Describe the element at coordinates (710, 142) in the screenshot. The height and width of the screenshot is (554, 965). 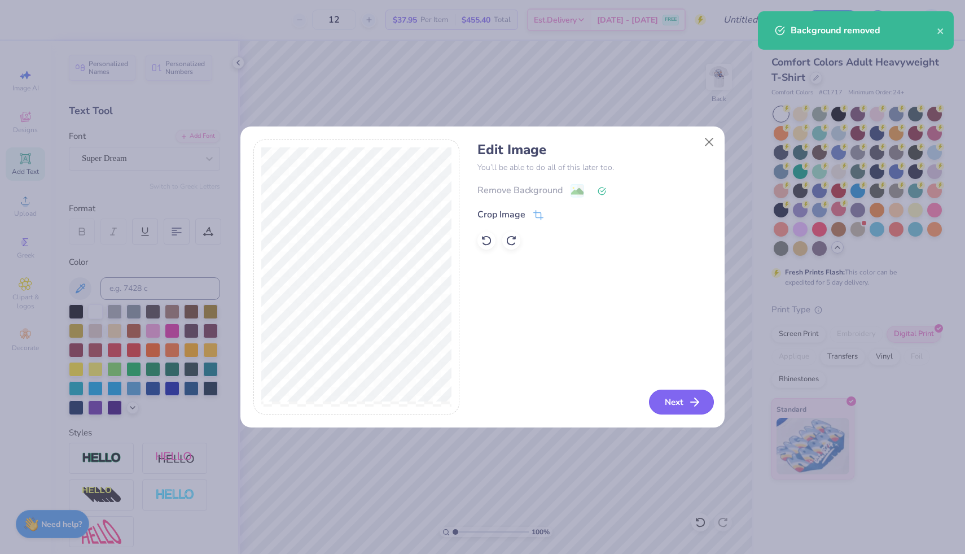
I see `button: Close` at that location.